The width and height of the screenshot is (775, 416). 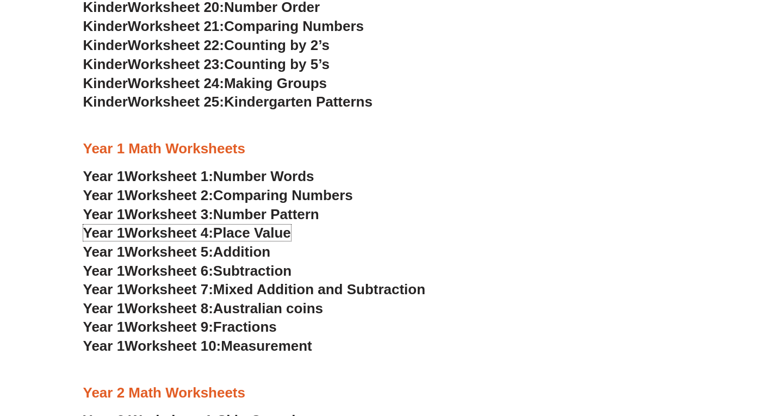 I want to click on span: Making Groups, so click(x=275, y=83).